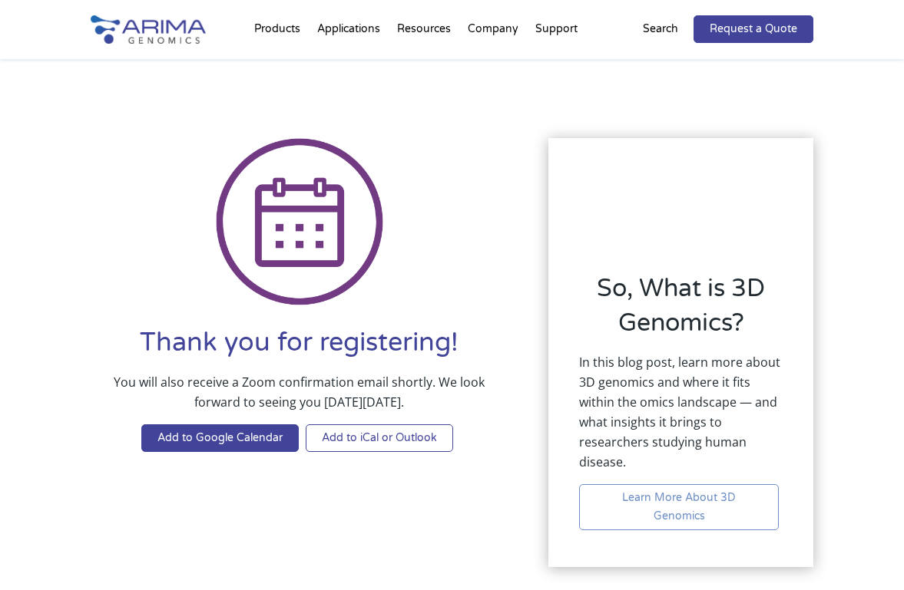 The height and width of the screenshot is (590, 904). I want to click on p: Search, so click(660, 29).